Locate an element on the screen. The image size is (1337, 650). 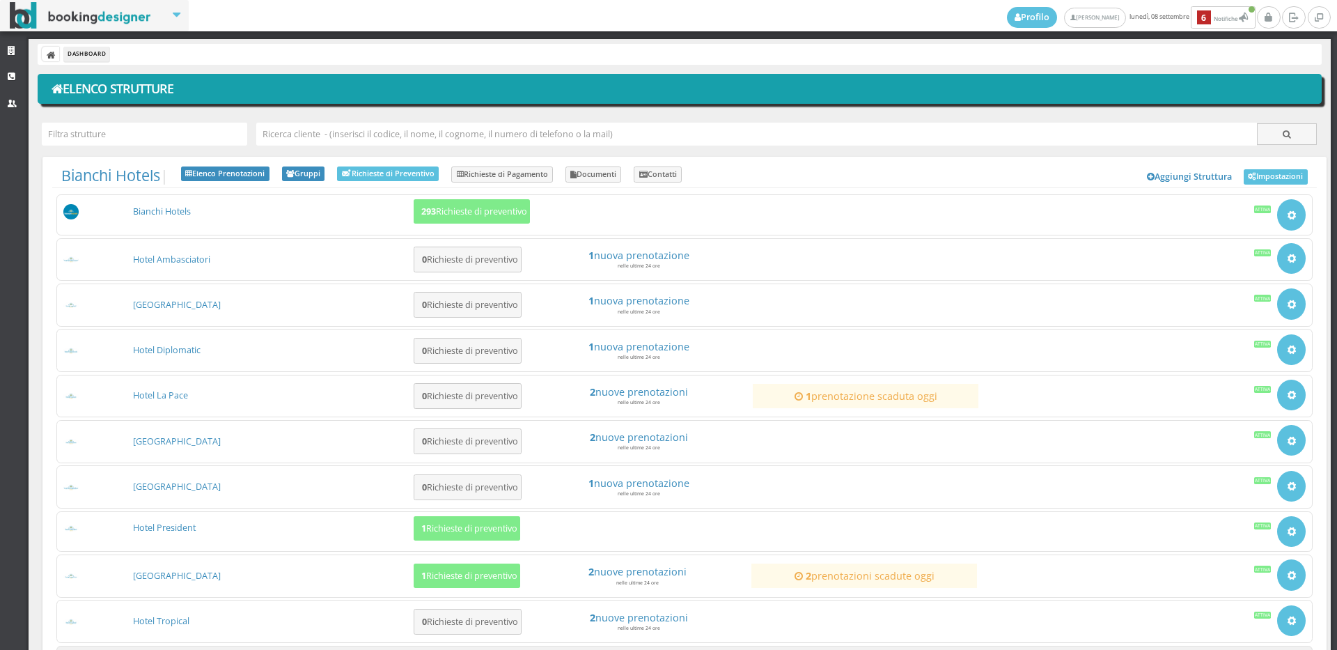
li: Dashboard is located at coordinates (86, 54).